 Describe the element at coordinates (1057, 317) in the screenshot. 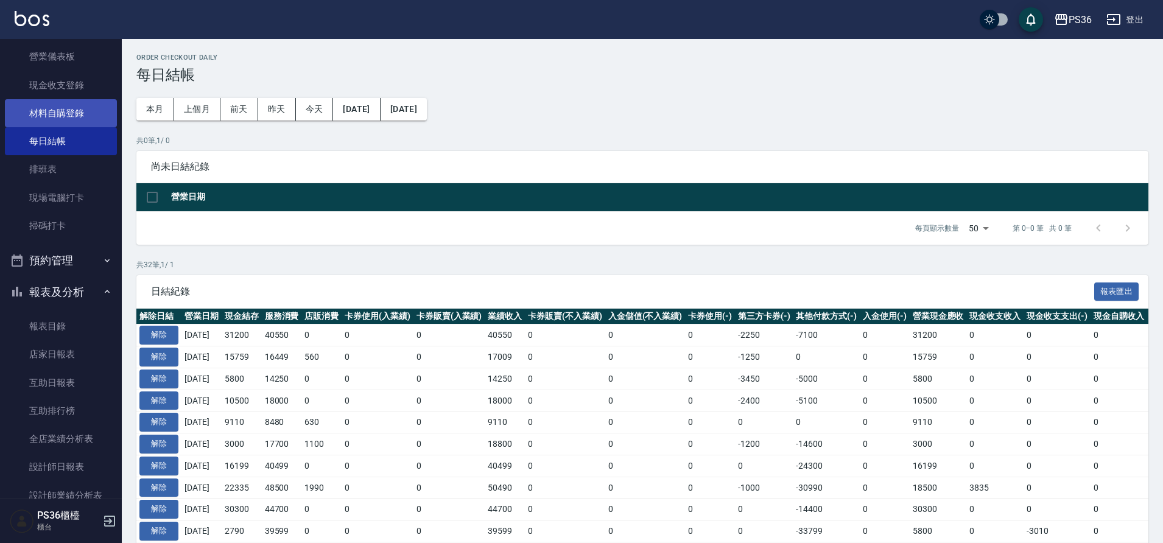

I see `th: 現金收支支出(-)` at that location.